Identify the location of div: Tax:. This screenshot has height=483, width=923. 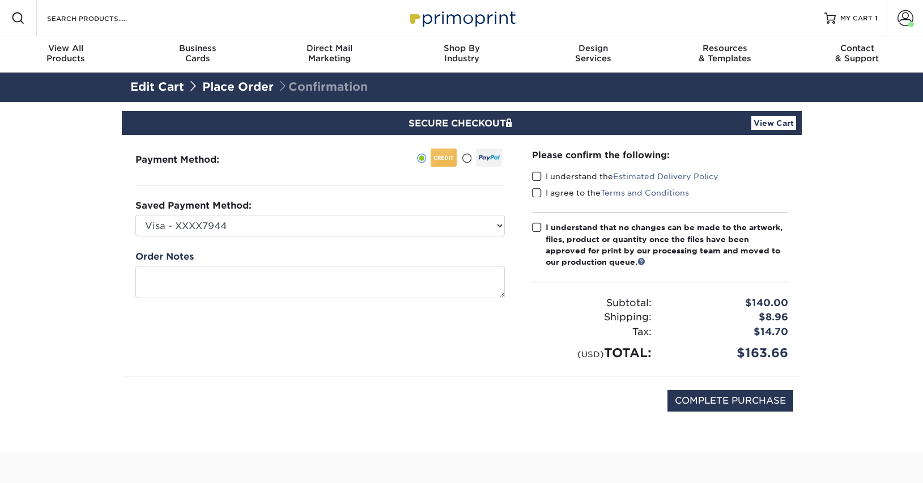
(592, 332).